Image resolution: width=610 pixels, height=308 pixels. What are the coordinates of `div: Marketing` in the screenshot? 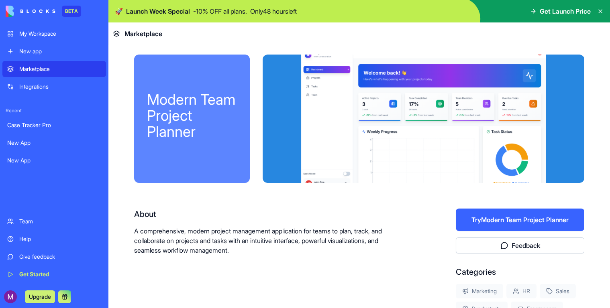 It's located at (479, 291).